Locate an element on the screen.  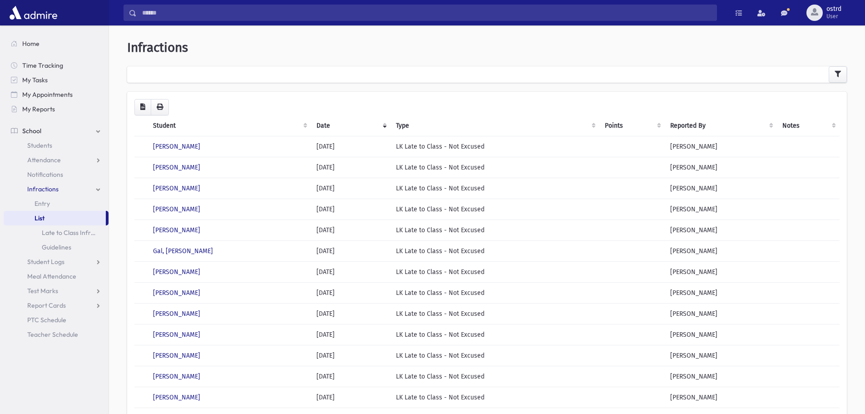
a: Home is located at coordinates (56, 44).